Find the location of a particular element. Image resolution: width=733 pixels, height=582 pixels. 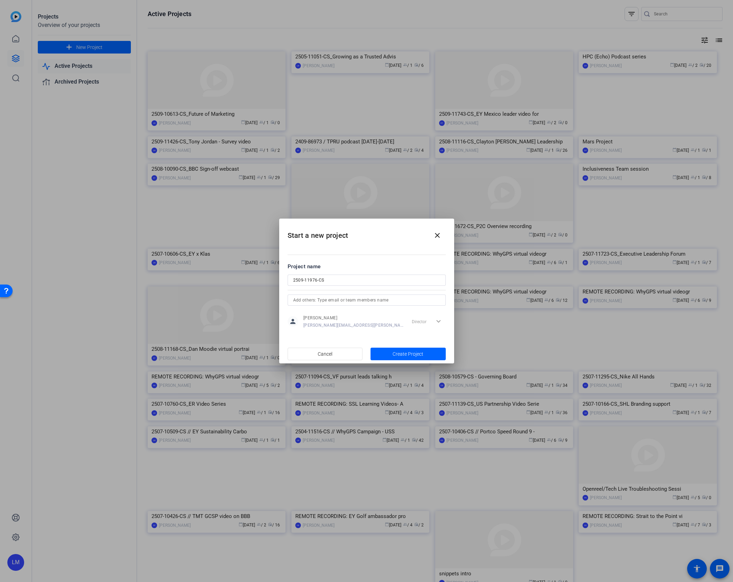

input: Enter Project Name is located at coordinates (367, 280).